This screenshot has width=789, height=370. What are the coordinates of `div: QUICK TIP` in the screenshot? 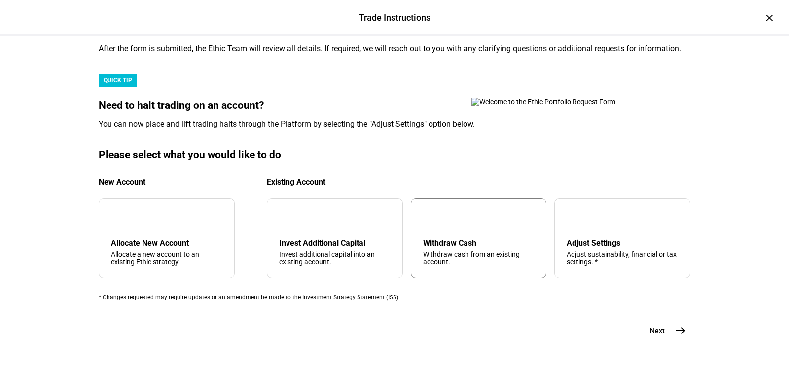 It's located at (118, 80).